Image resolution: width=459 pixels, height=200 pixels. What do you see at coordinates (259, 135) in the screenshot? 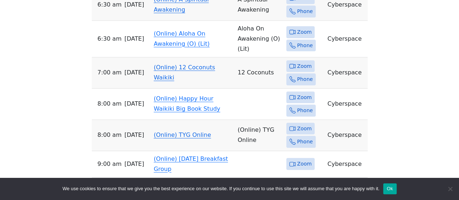
I see `td: (Online) TYG Online` at bounding box center [259, 135].